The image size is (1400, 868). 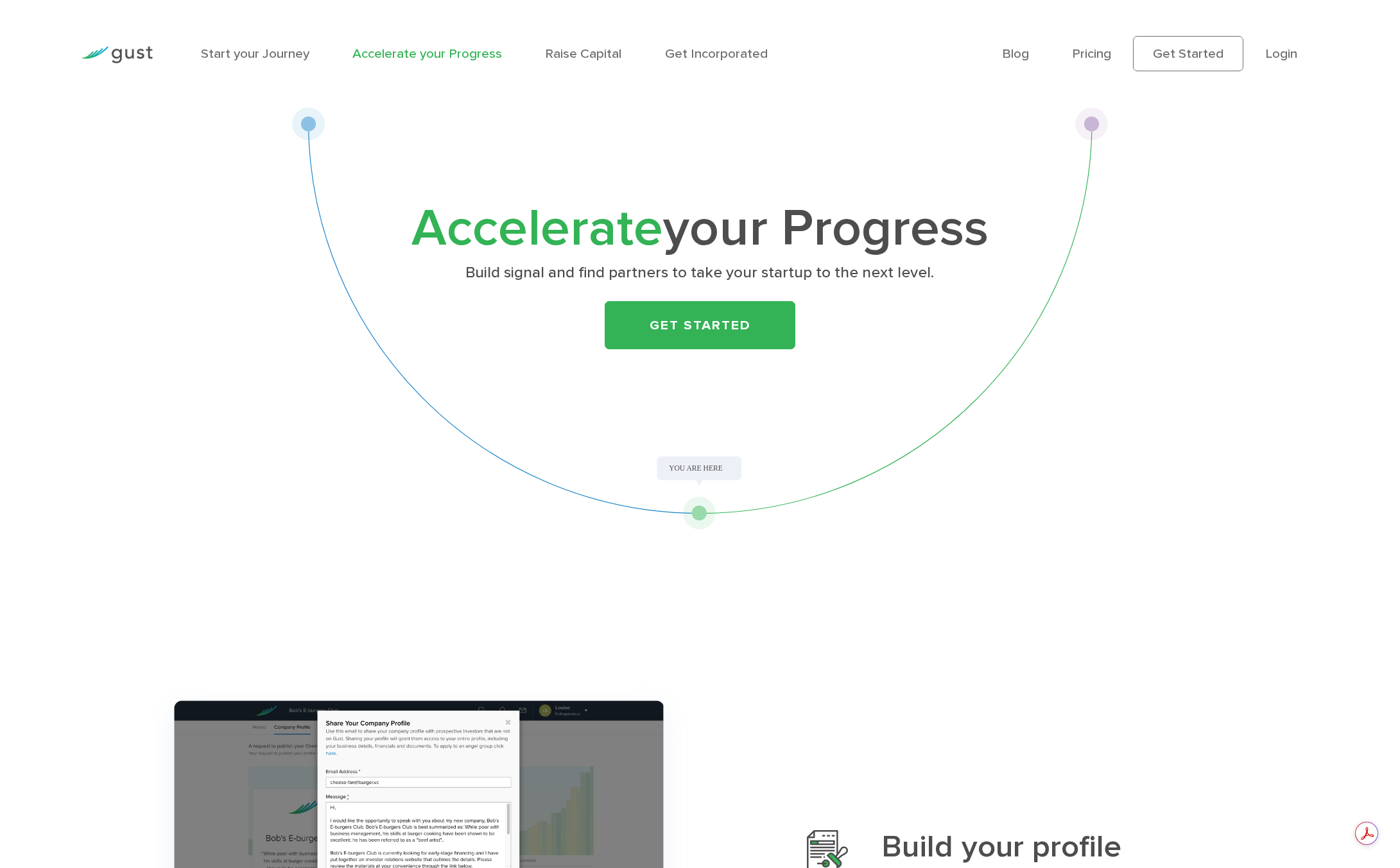 I want to click on img: Gust Logo, so click(x=117, y=55).